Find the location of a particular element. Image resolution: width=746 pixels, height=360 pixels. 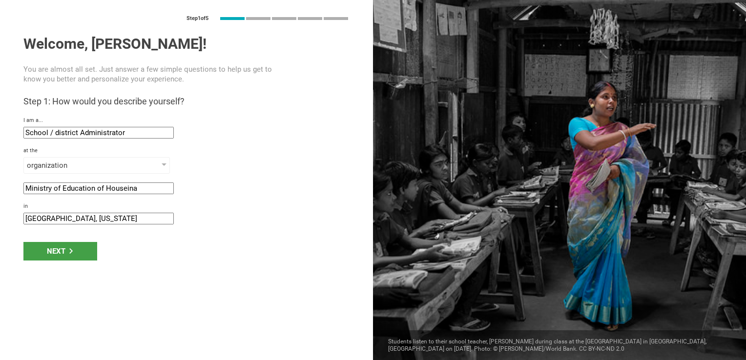

div: I am a... is located at coordinates (187, 121).